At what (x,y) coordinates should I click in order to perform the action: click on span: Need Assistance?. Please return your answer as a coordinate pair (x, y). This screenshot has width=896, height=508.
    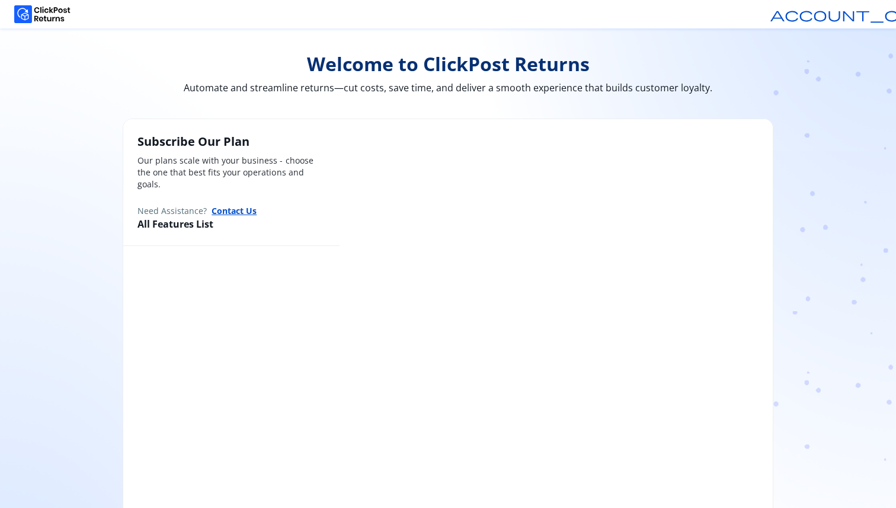
    Looking at the image, I should click on (172, 211).